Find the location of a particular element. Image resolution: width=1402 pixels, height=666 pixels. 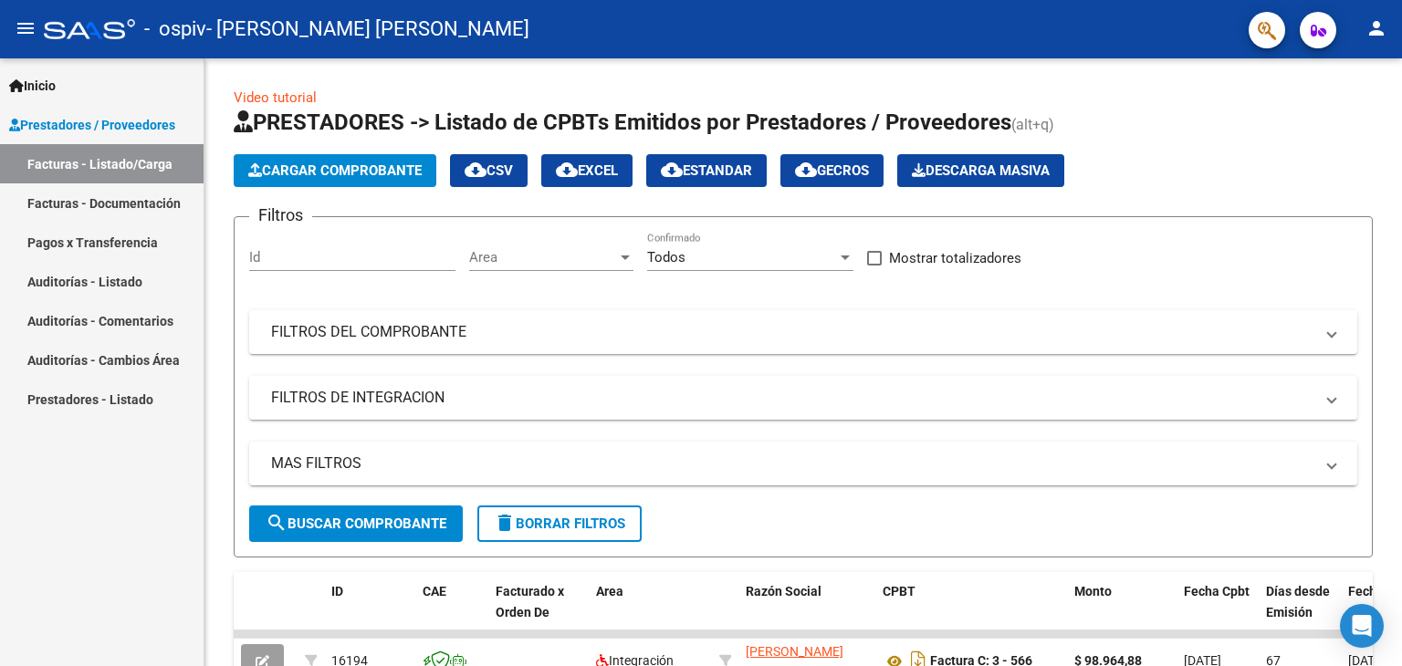

mat-icon: delete is located at coordinates (505, 523).